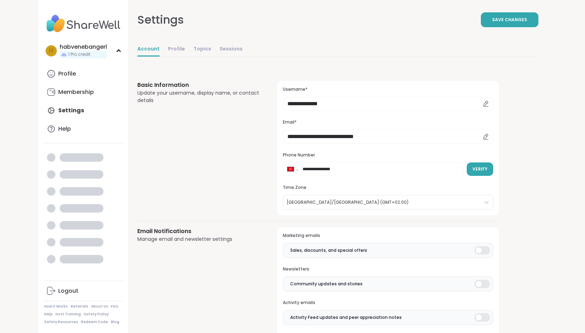 This screenshot has height=333, width=585. Describe the element at coordinates (202, 49) in the screenshot. I see `a: Topics` at that location.